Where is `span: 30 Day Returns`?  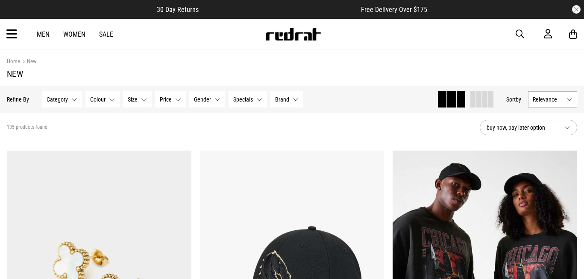 span: 30 Day Returns is located at coordinates (178, 9).